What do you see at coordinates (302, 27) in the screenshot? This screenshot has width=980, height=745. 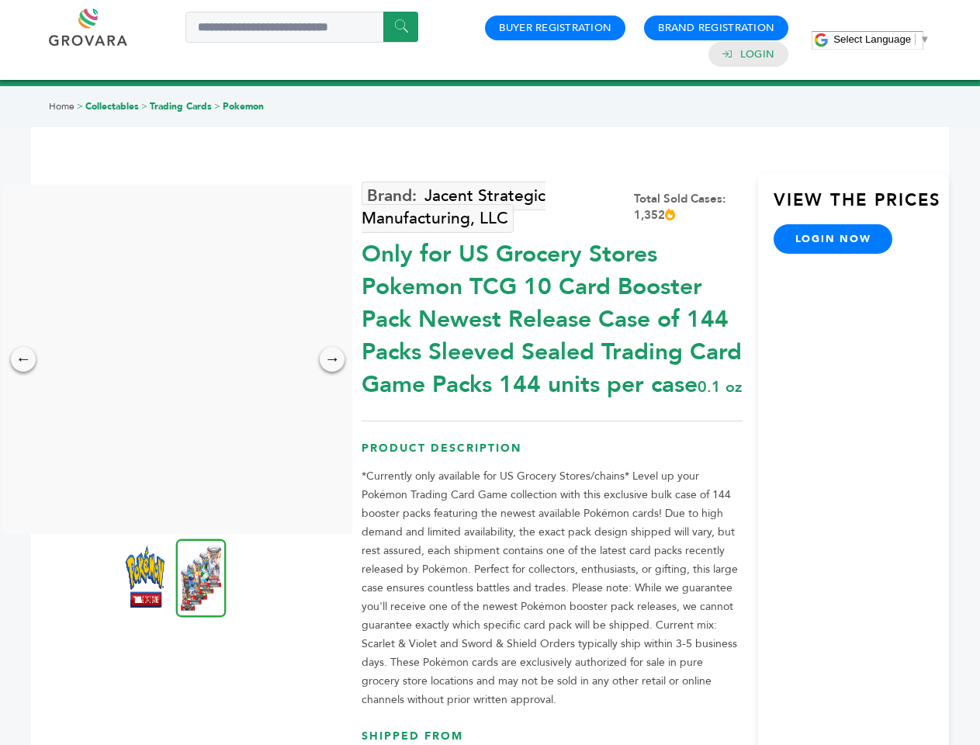 I see `input: Search a product or brand...` at bounding box center [302, 27].